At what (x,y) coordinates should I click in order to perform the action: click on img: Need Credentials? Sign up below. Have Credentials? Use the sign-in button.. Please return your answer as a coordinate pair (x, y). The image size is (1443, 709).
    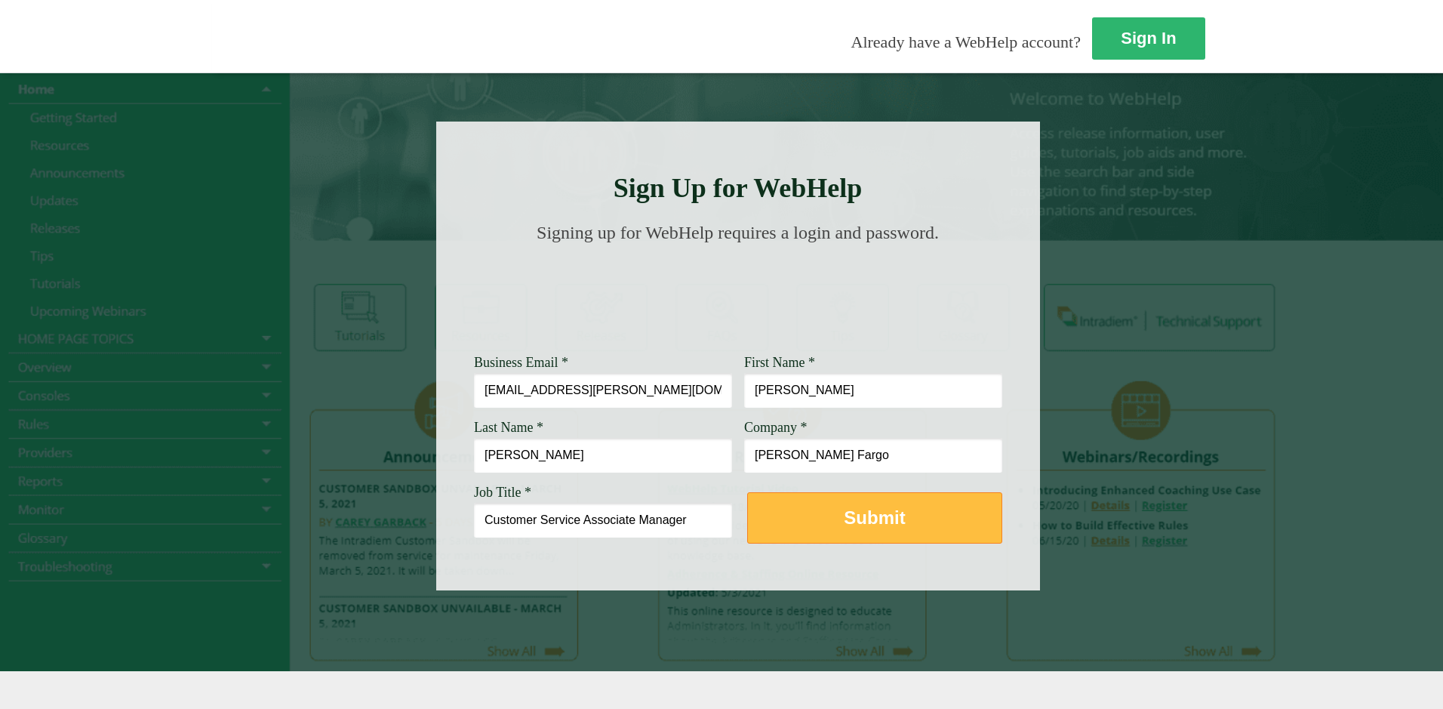
    Looking at the image, I should click on (738, 296).